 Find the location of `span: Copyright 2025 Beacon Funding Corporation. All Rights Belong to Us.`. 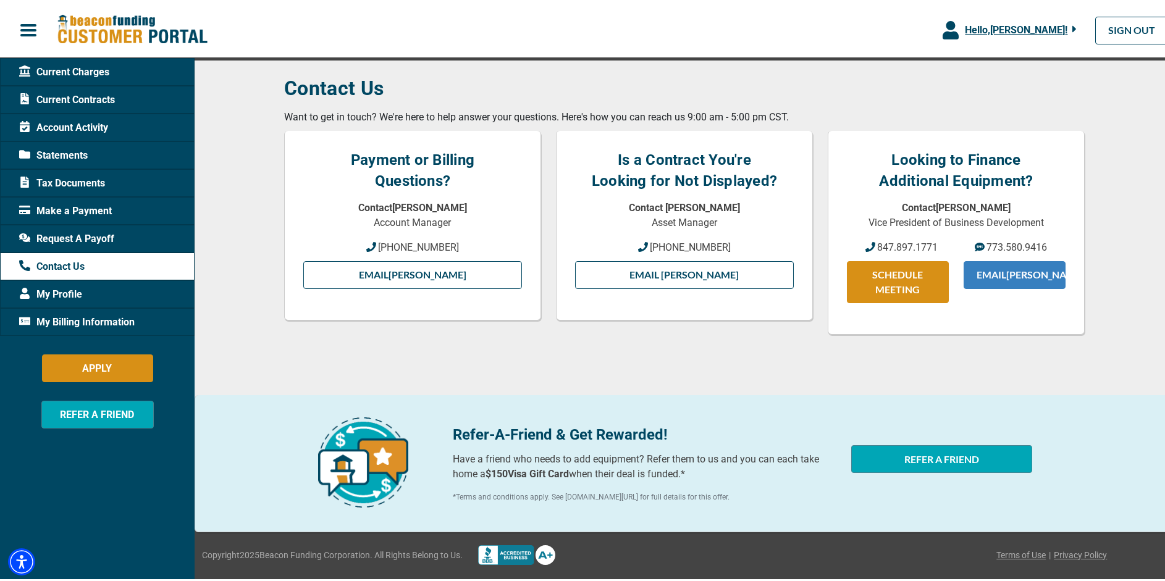

span: Copyright 2025 Beacon Funding Corporation. All Rights Belong to Us. is located at coordinates (332, 553).